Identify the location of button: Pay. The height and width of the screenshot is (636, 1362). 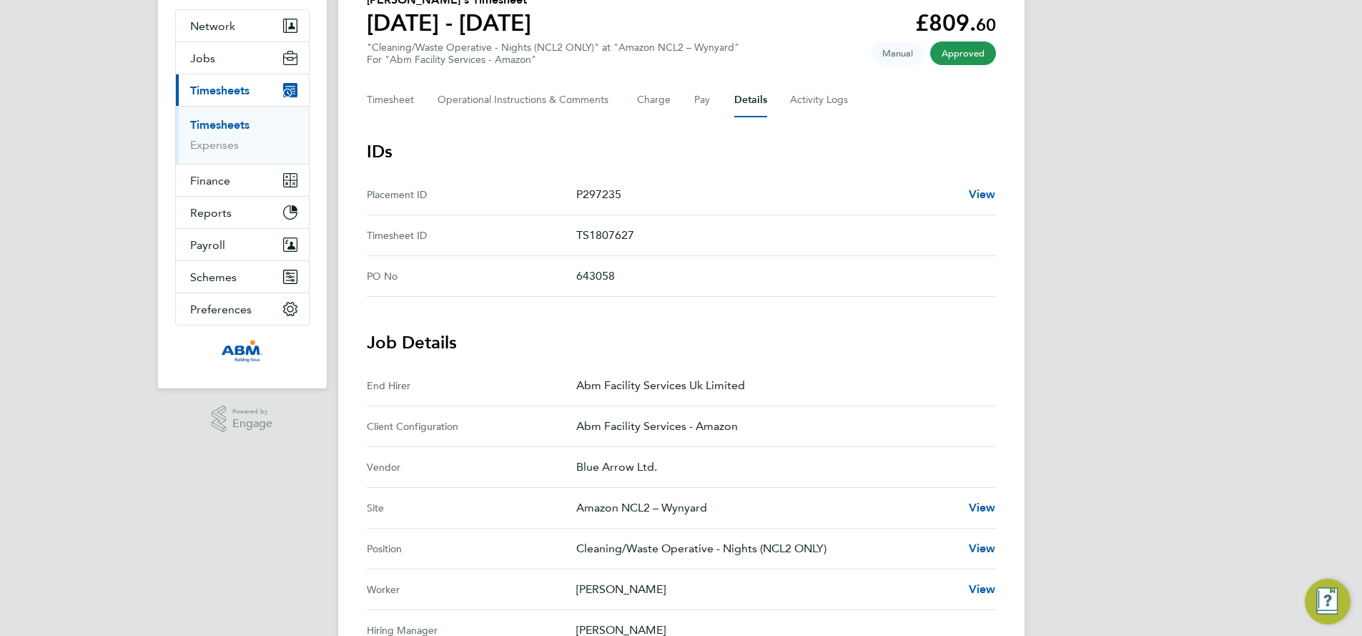
(703, 100).